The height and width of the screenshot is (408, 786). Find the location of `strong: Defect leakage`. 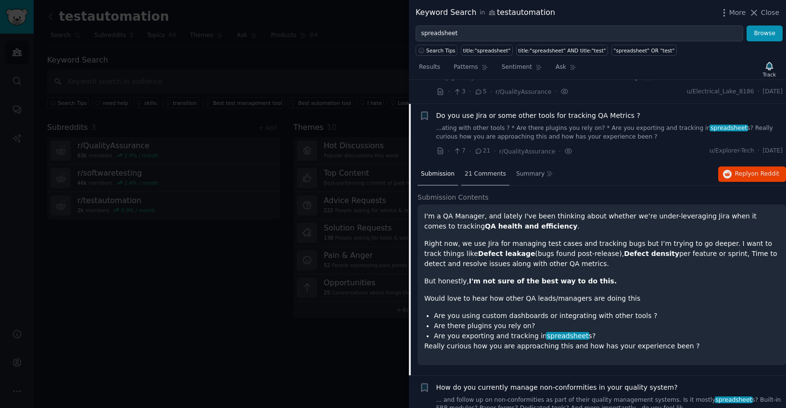

strong: Defect leakage is located at coordinates (507, 254).